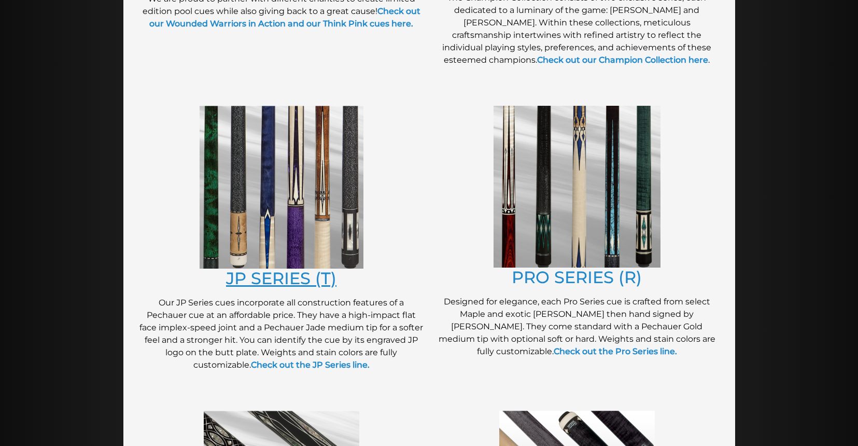 The image size is (858, 446). What do you see at coordinates (285, 17) in the screenshot?
I see `strong: Check out our Wounded Warriors in Action and our Think Pink cues here.` at bounding box center [285, 17].